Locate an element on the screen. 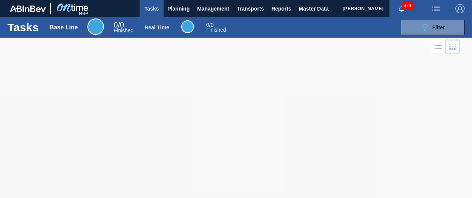 The width and height of the screenshot is (472, 198). span: Reports is located at coordinates (281, 9).